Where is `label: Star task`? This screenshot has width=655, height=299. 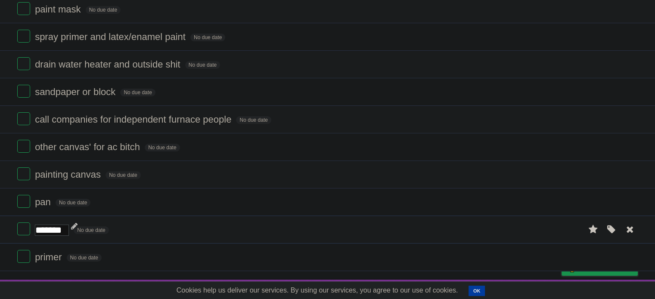
label: Star task is located at coordinates (593, 229).